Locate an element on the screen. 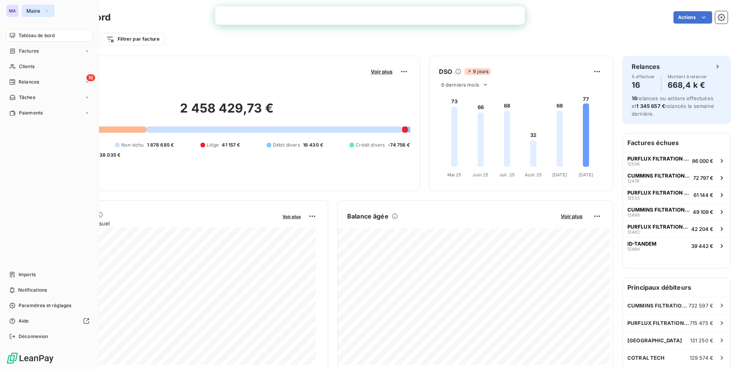 The image size is (740, 369). span: Imports is located at coordinates (27, 275).